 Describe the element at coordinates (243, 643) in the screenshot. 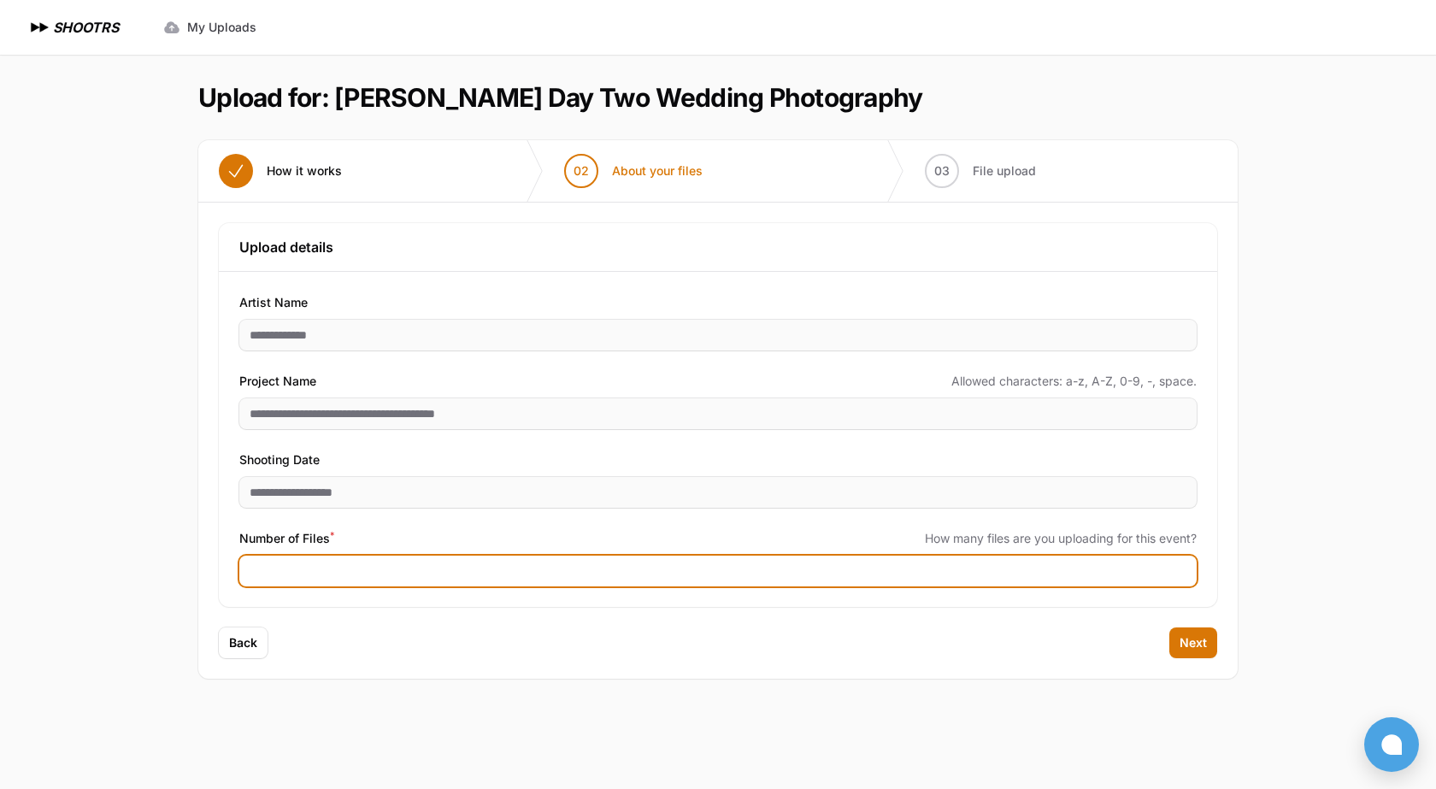

I see `span: Back` at that location.